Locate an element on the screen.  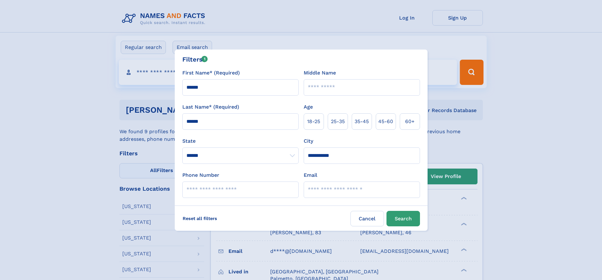
label: Cancel is located at coordinates (367, 219).